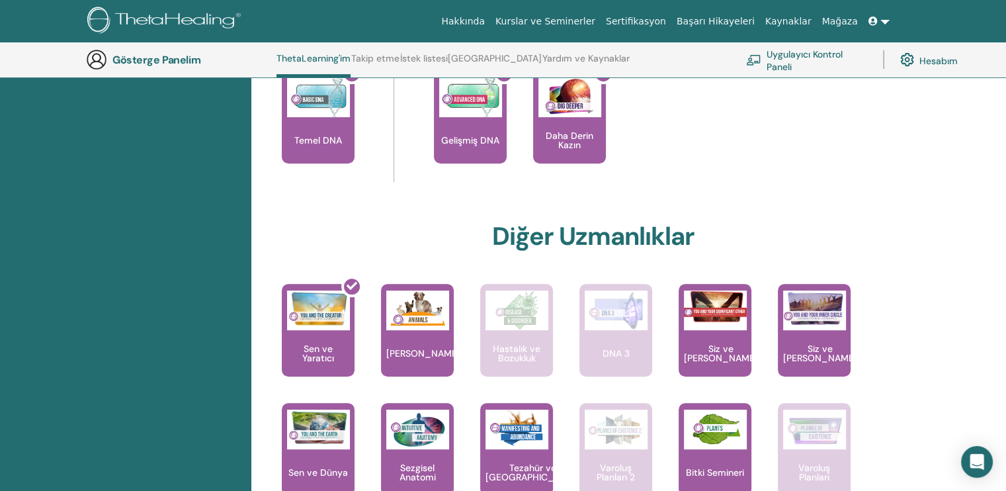 The width and height of the screenshot is (1006, 491). I want to click on font: Kaynaklar, so click(789, 21).